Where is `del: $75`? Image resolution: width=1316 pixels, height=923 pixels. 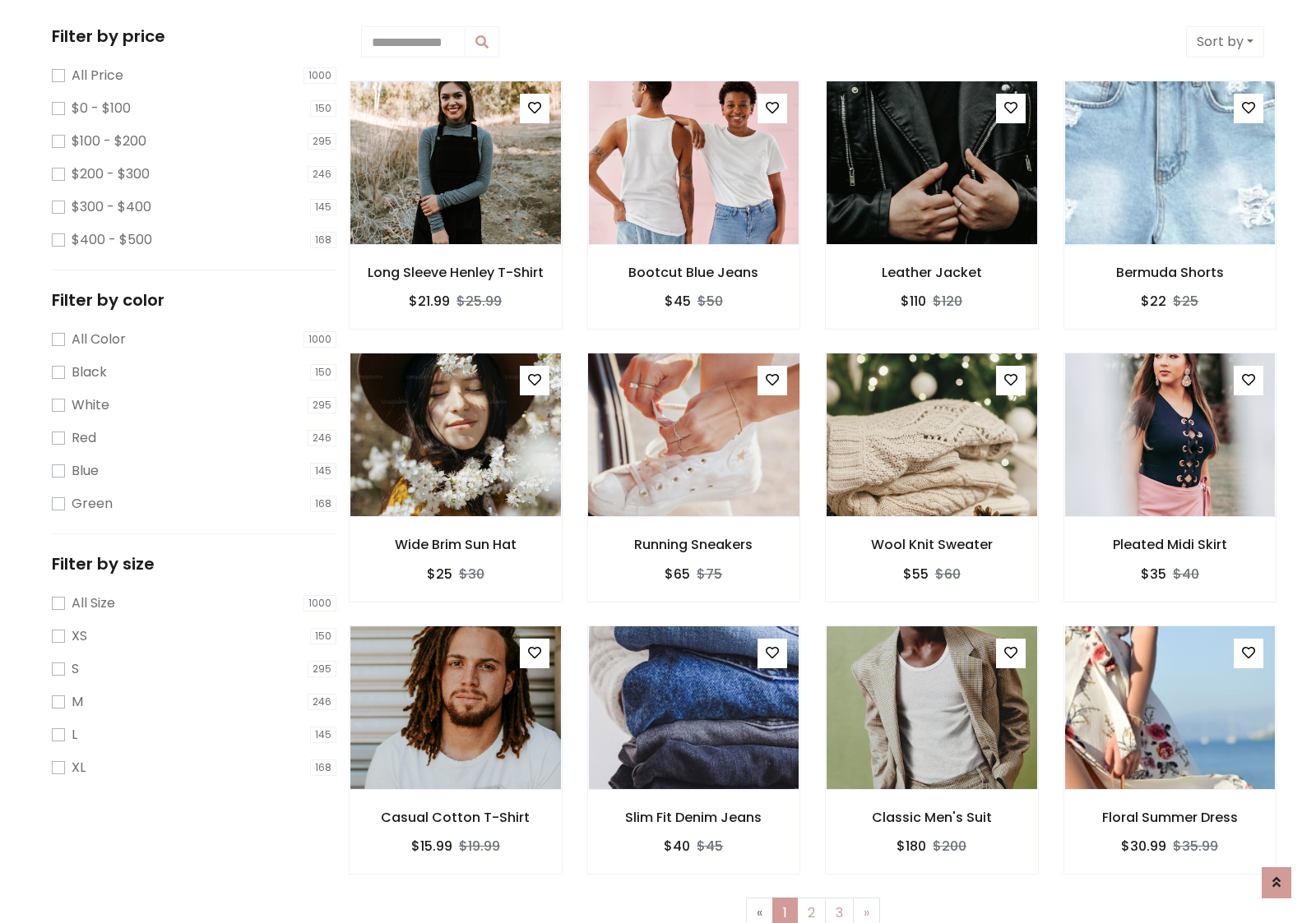 del: $75 is located at coordinates (709, 574).